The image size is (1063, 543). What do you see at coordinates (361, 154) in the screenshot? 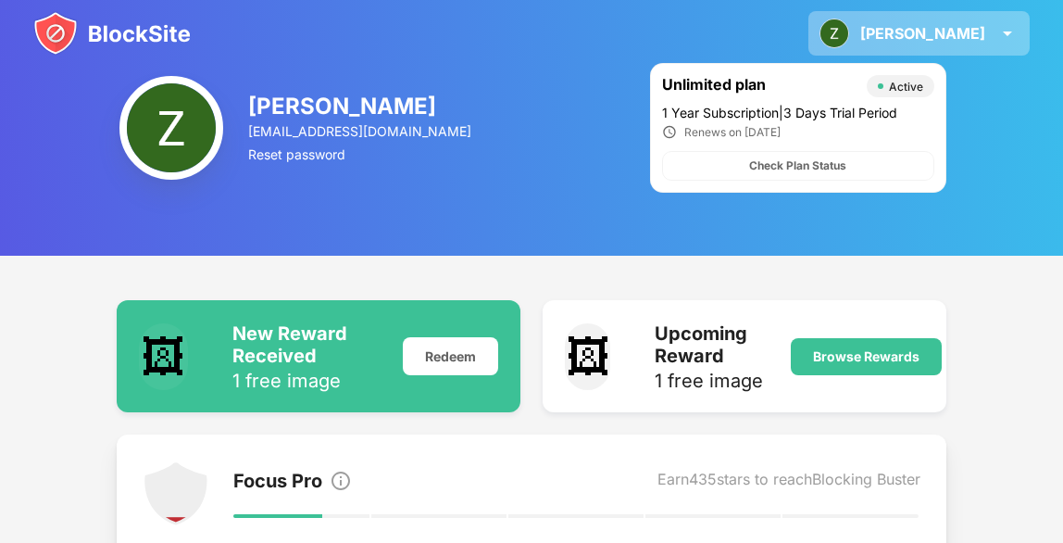
I see `div: Reset password` at bounding box center [361, 154].